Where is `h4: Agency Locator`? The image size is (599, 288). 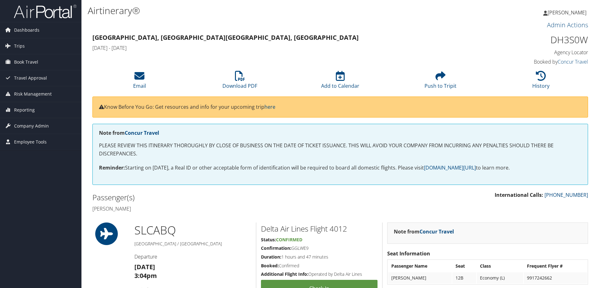
h4: Agency Locator is located at coordinates (529, 52).